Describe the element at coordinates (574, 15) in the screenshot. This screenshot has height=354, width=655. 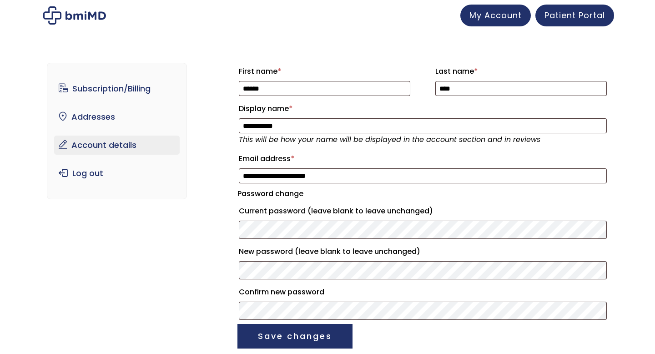
I see `a: Patient Portal` at that location.